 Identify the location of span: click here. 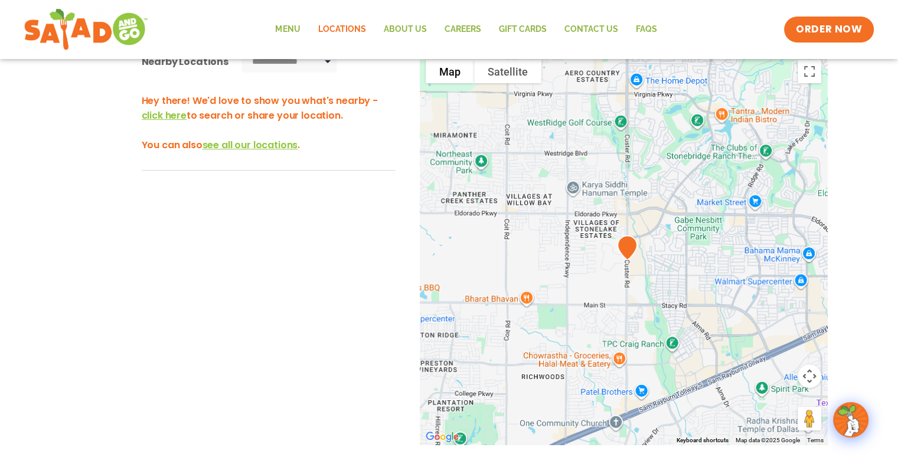
(164, 115).